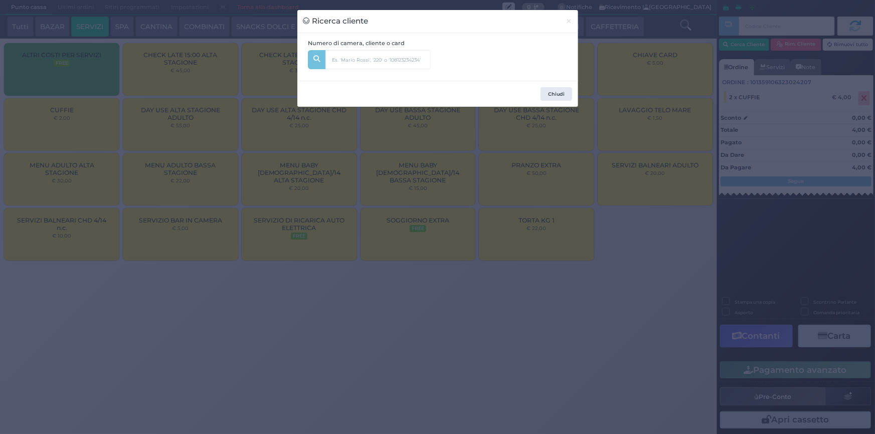 The image size is (875, 434). Describe the element at coordinates (356, 43) in the screenshot. I see `label: Numero di camera, cliente o card` at that location.